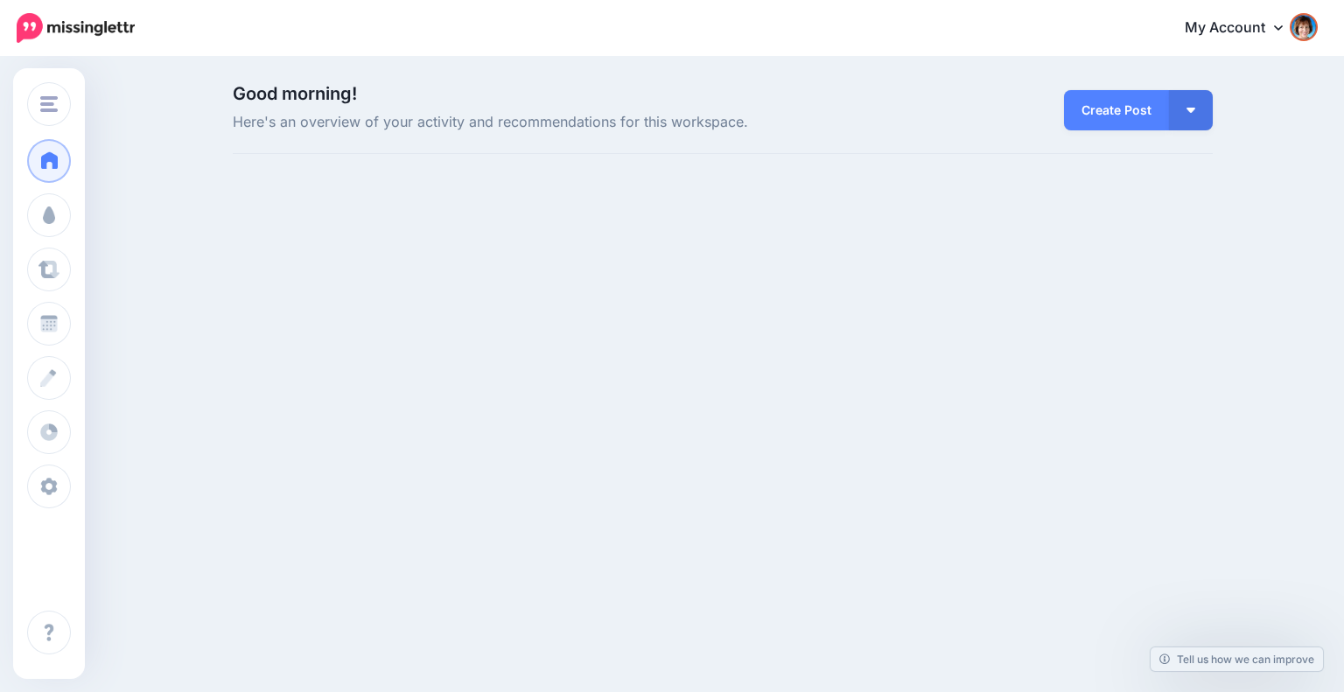 This screenshot has height=692, width=1344. Describe the element at coordinates (1243, 28) in the screenshot. I see `a: My Account` at that location.